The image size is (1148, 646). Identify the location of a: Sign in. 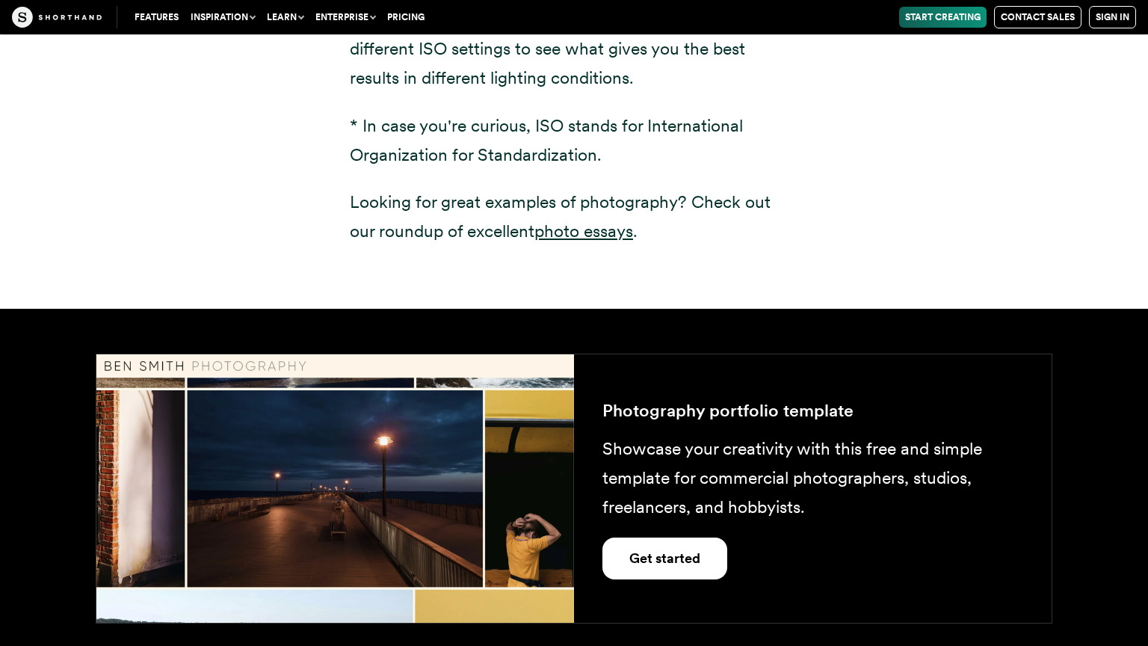
(1112, 17).